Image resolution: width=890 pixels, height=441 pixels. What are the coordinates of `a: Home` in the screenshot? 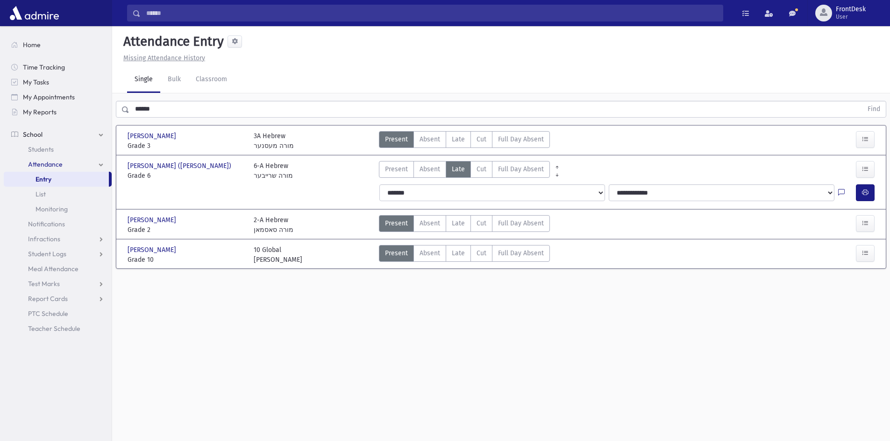 It's located at (57, 45).